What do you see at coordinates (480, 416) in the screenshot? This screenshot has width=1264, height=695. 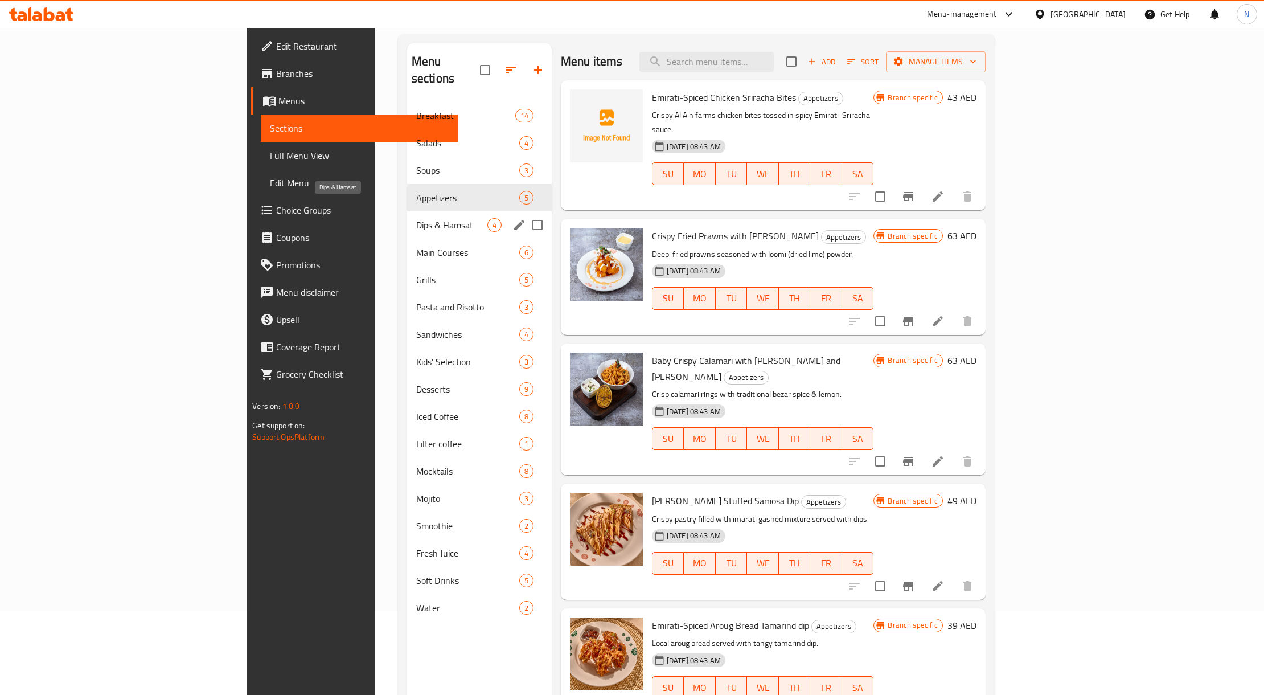 I see `div: Iced Coffee8` at bounding box center [480, 416].